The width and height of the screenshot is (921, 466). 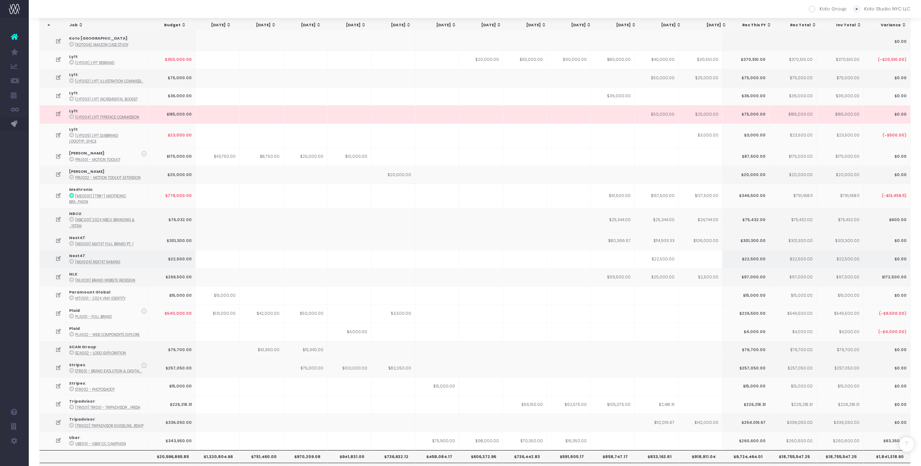 I want to click on th: $736,632.12, so click(x=393, y=456).